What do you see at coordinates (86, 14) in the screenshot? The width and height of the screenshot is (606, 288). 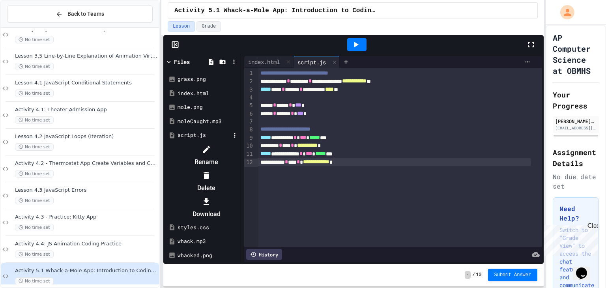 I see `span: Back to Teams` at bounding box center [86, 14].